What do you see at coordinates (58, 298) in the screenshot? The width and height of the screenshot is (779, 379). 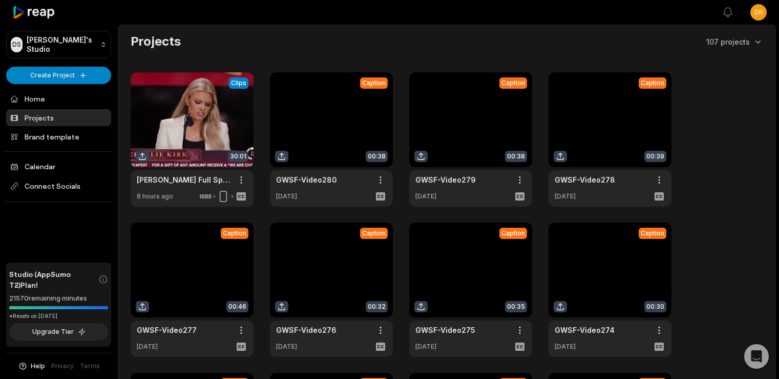 I see `div: 21570 remaining minutes` at bounding box center [58, 298].